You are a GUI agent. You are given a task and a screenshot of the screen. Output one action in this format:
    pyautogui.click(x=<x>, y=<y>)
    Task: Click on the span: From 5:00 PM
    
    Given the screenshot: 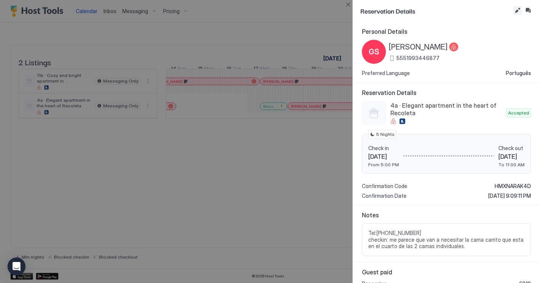 What is the action you would take?
    pyautogui.click(x=384, y=164)
    